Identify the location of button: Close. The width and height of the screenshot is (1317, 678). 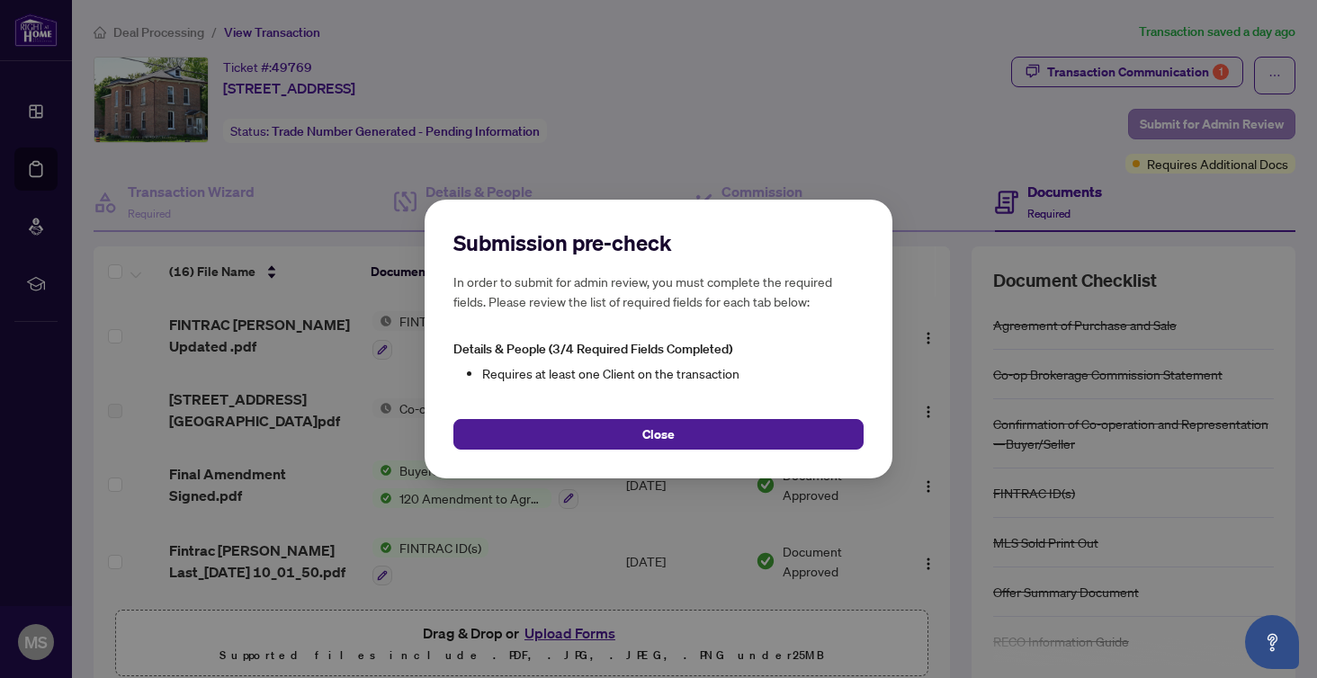
(658, 434).